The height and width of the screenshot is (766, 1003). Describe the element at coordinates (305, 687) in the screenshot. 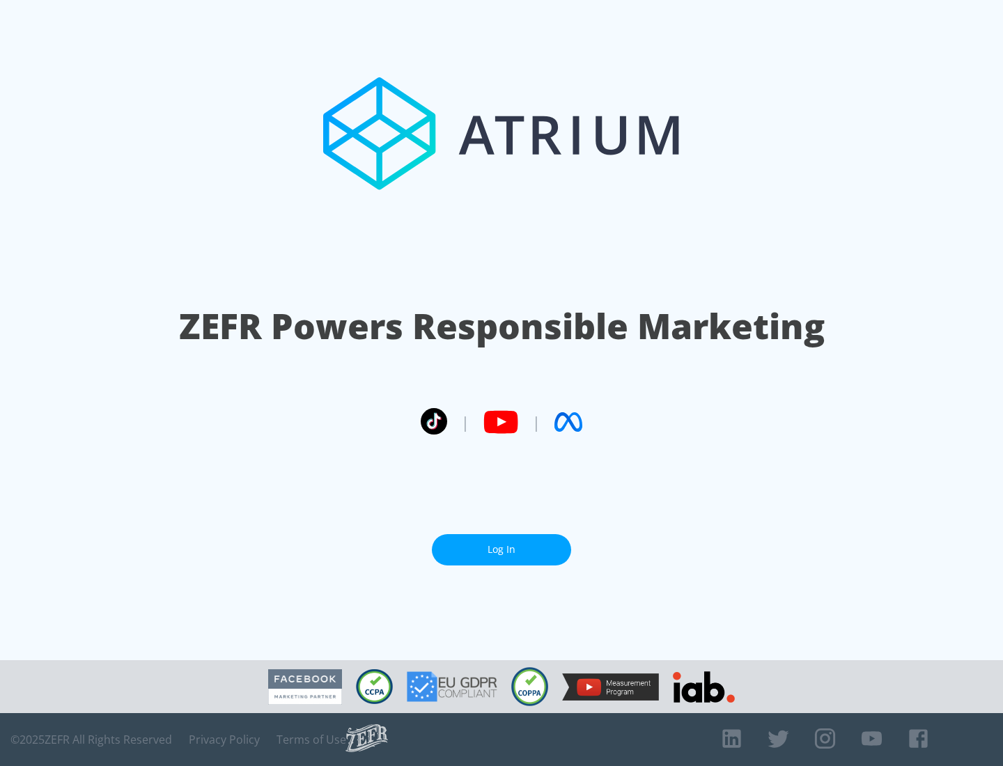

I see `img: Facebook Marketing Partner` at that location.